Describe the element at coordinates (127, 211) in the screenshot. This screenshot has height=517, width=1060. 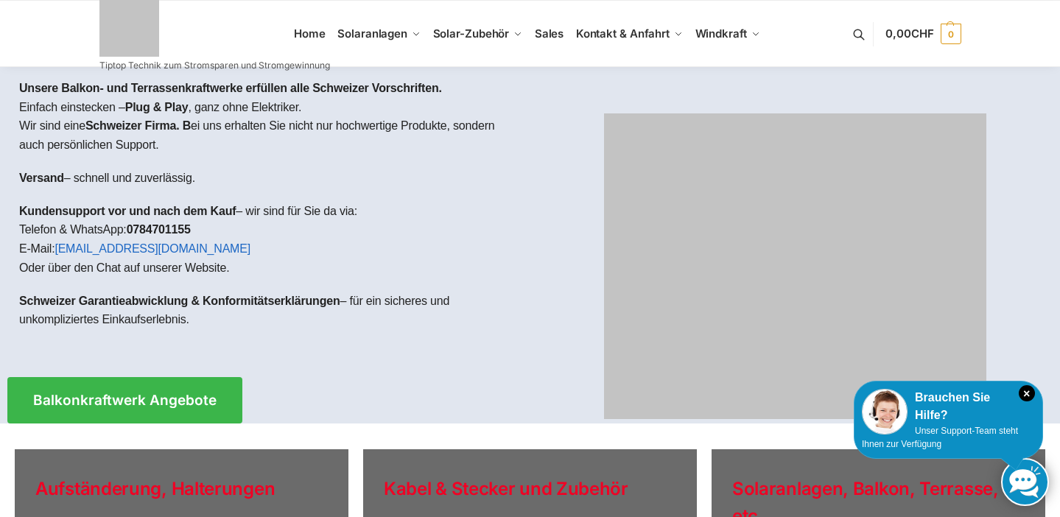
I see `strong: Kundensupport vor und nach dem Kauf` at that location.